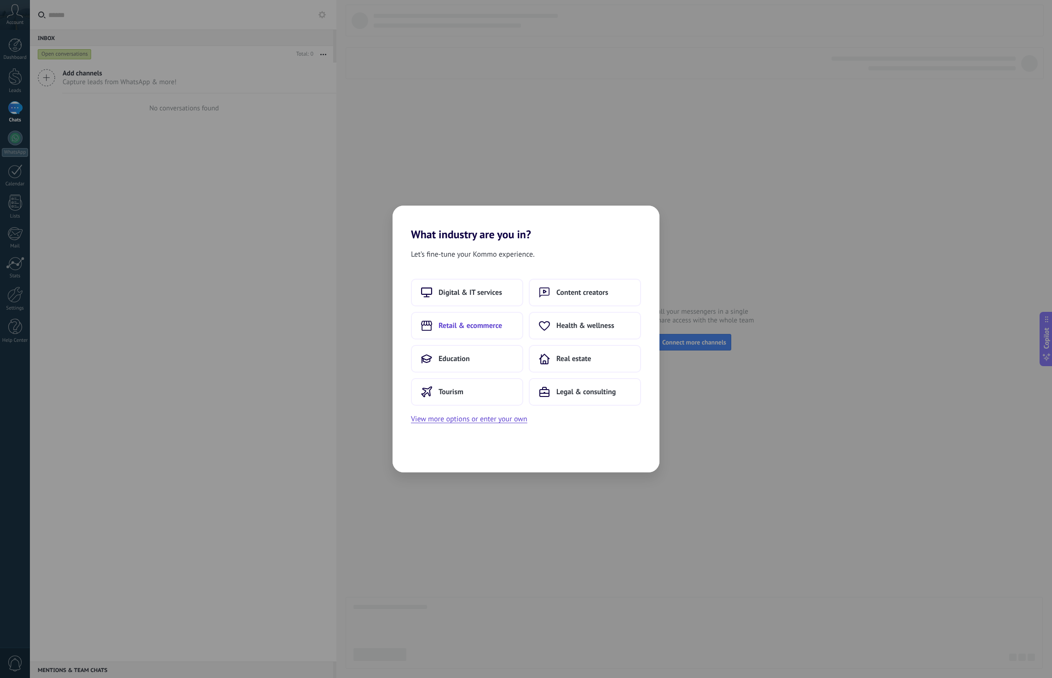  I want to click on span: Tourism, so click(451, 392).